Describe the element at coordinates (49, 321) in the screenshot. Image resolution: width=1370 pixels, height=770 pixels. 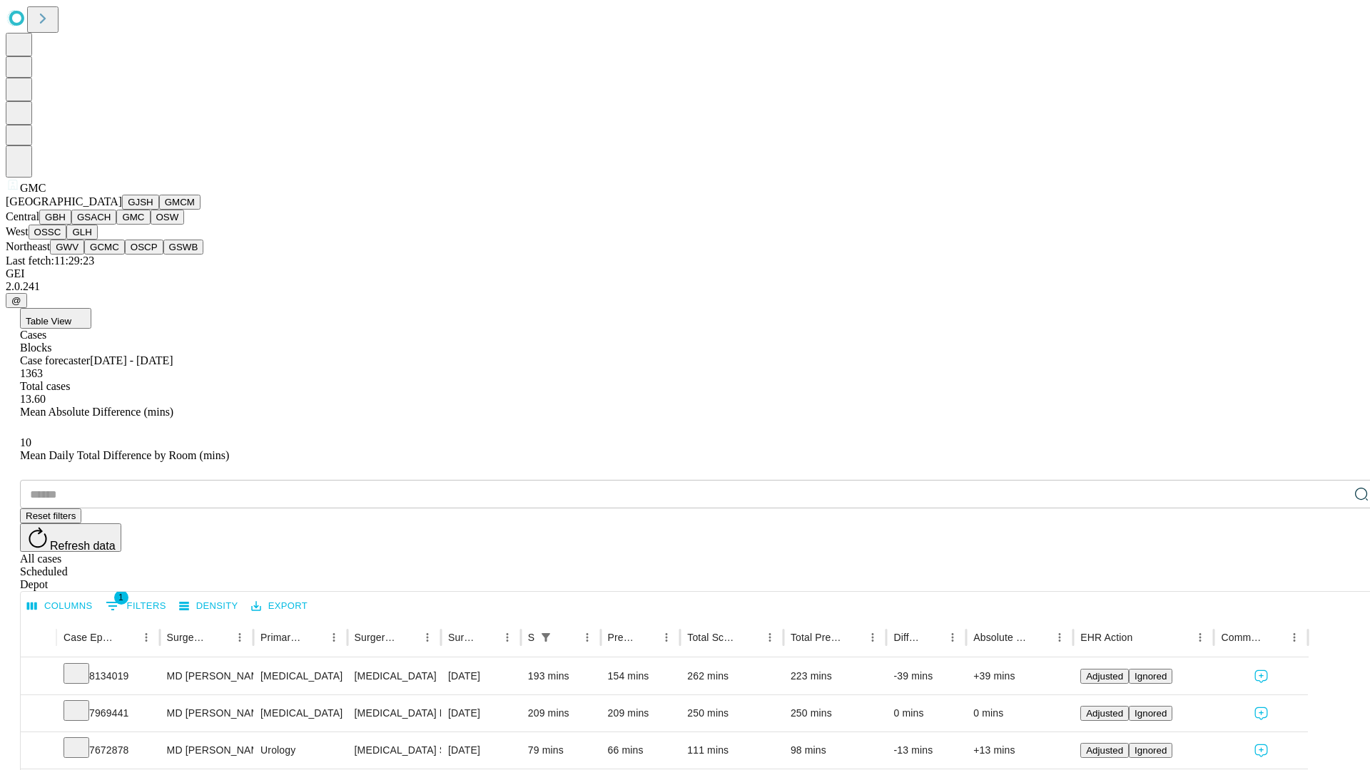
I see `span: Table View` at that location.